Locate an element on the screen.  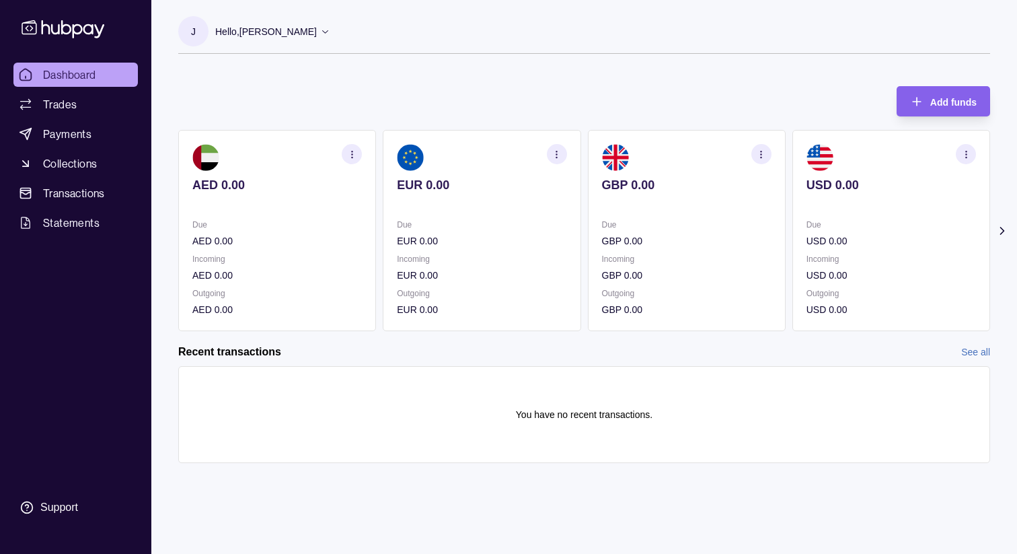
h2: Recent transactions is located at coordinates (229, 352).